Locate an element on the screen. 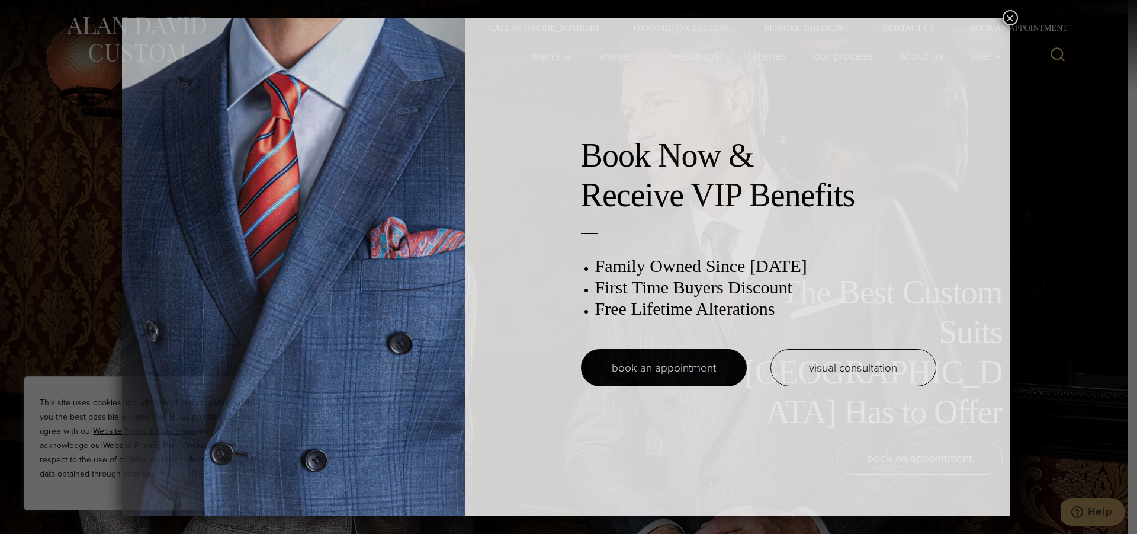  a: visual consultation is located at coordinates (853, 367).